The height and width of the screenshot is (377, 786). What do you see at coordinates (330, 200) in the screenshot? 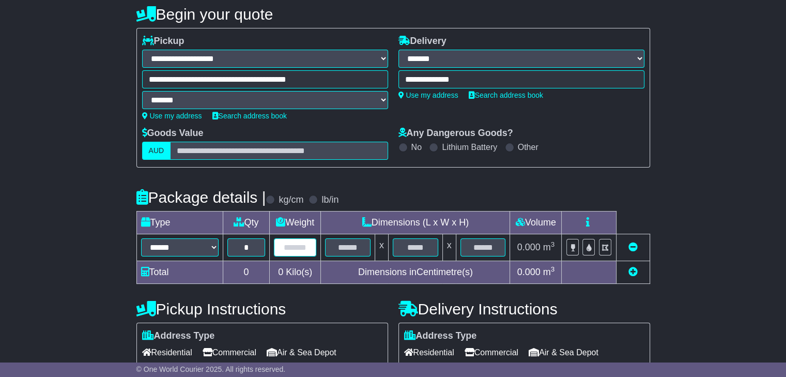
I see `label: lb/in` at bounding box center [330, 200].